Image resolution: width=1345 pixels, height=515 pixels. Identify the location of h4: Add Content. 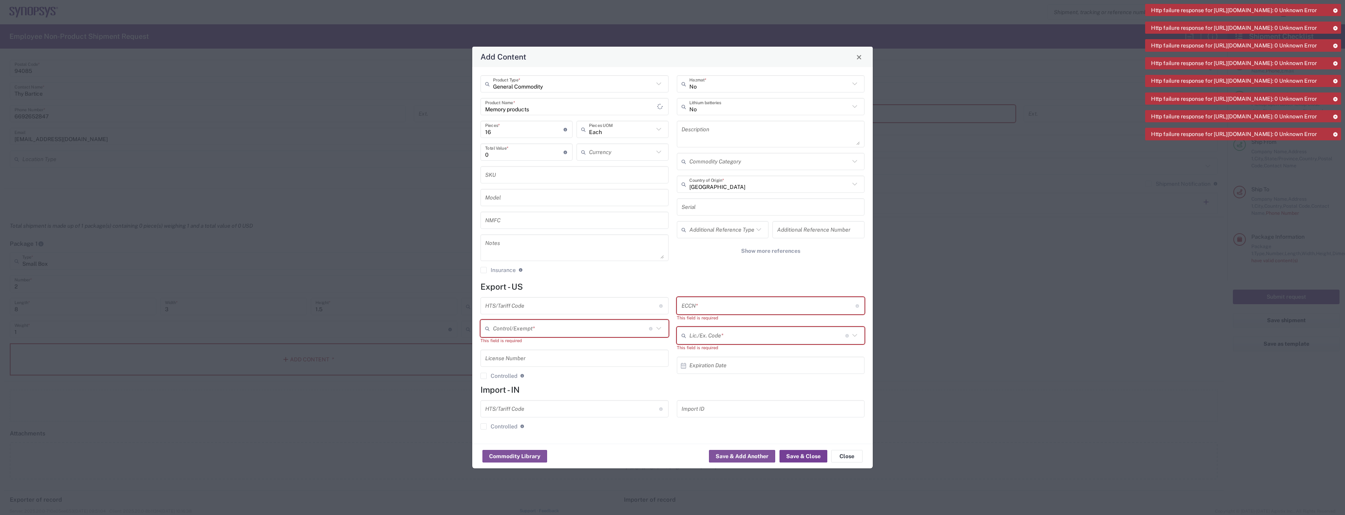
(503, 56).